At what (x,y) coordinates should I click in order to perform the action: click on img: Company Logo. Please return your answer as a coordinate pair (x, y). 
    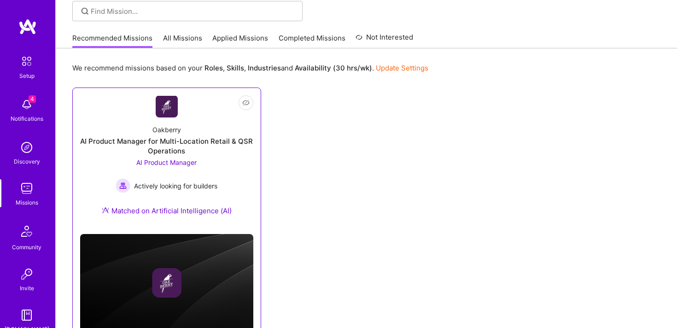
    Looking at the image, I should click on (167, 106).